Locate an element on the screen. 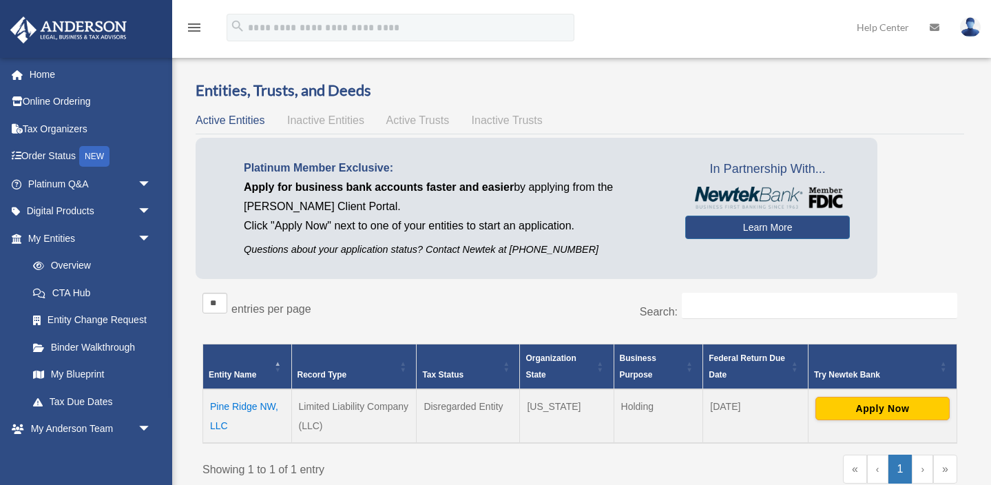 The height and width of the screenshot is (485, 991). span: Try Newtek Bank is located at coordinates (874, 375).